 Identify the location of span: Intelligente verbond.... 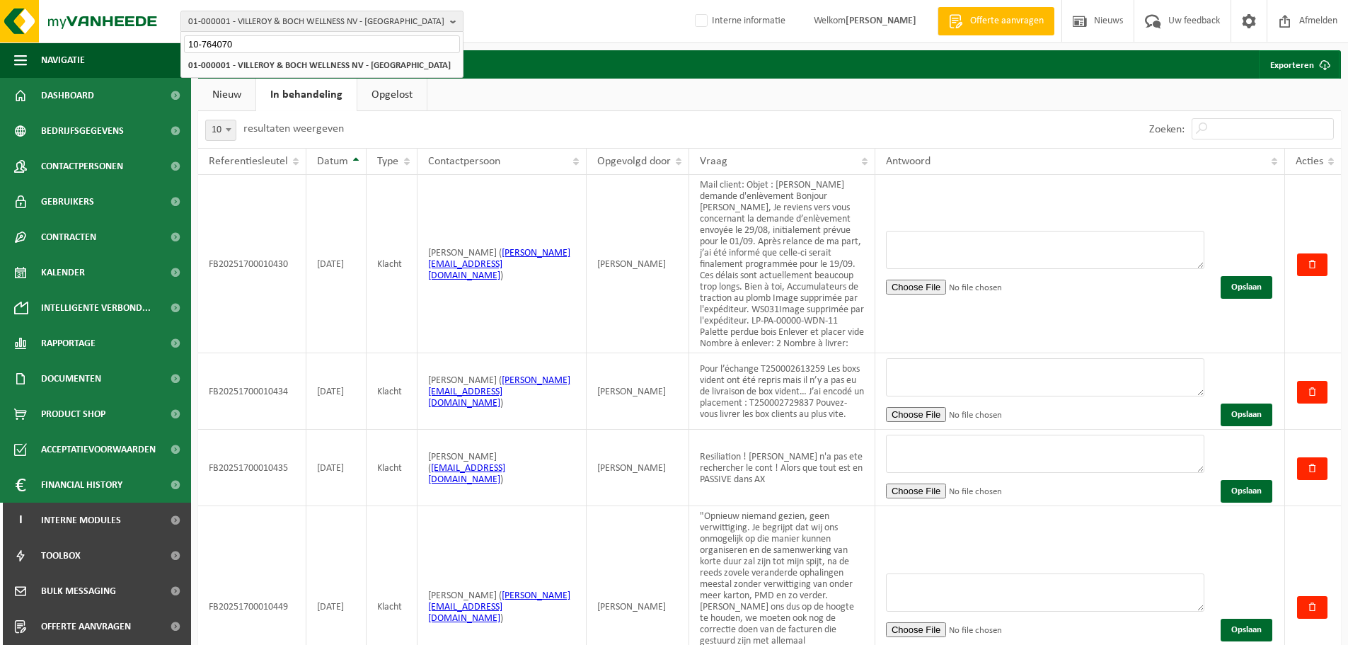
(96, 308).